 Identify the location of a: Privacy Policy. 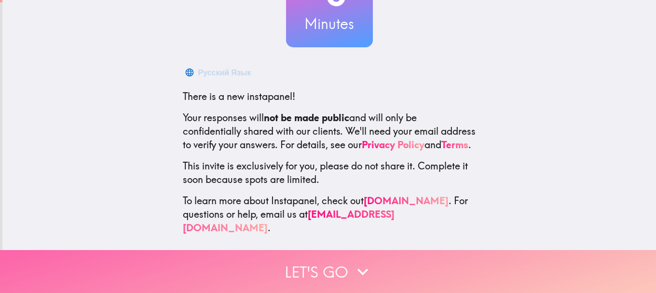
(393, 144).